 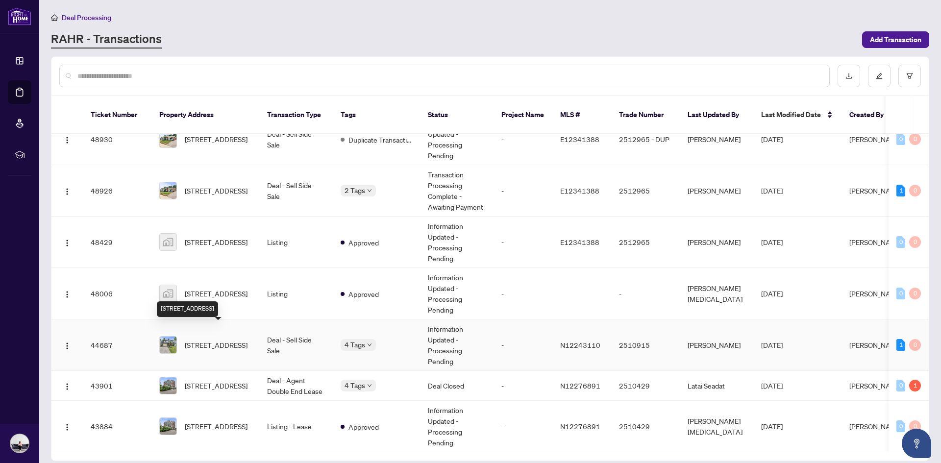 I want to click on button: Open asap, so click(x=916, y=443).